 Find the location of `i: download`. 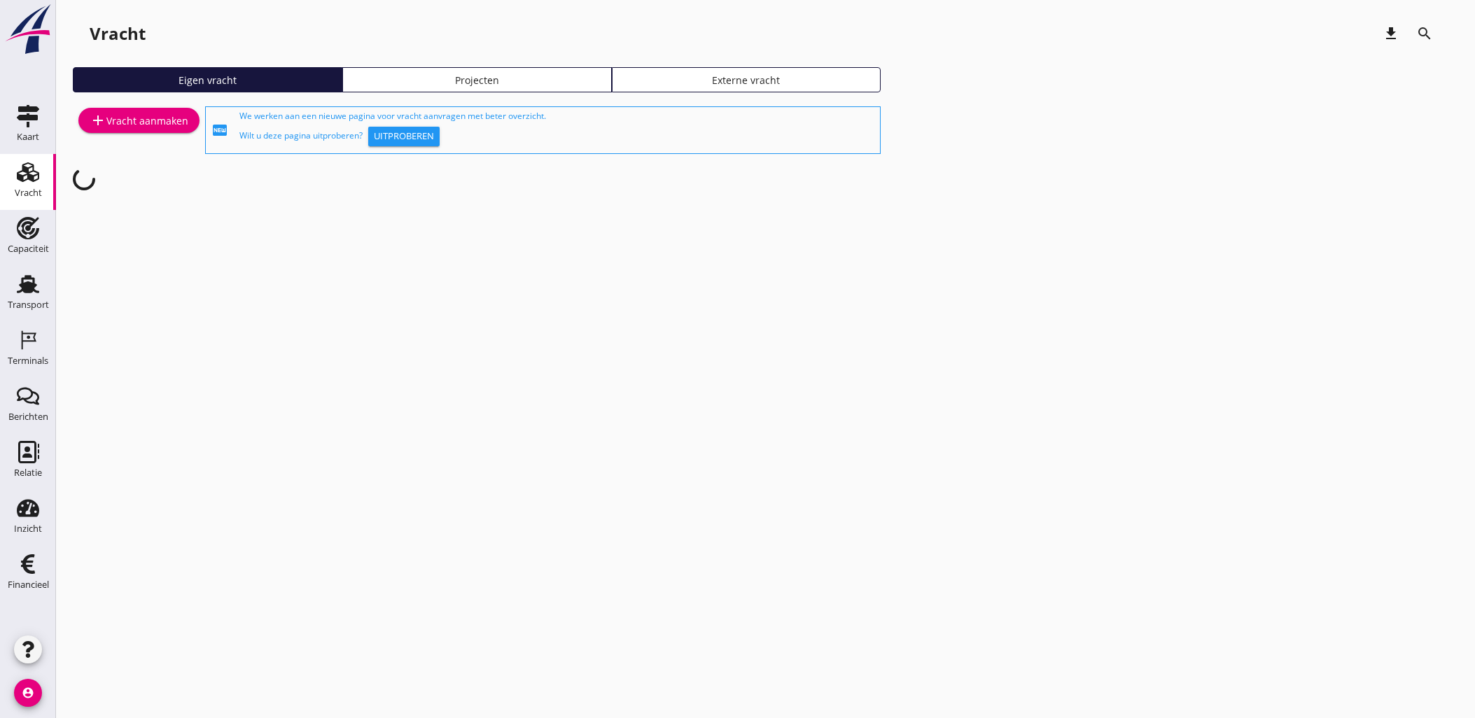

i: download is located at coordinates (1391, 34).